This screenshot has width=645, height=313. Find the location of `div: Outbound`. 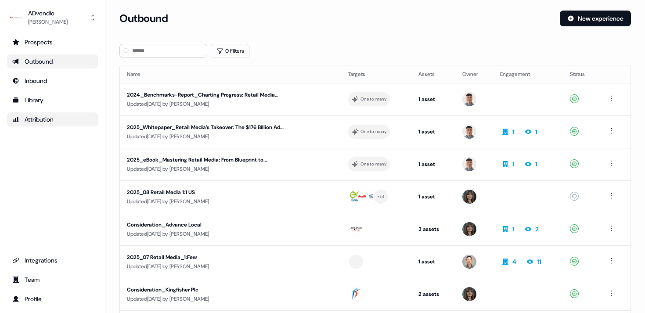

div: Outbound is located at coordinates (52, 61).